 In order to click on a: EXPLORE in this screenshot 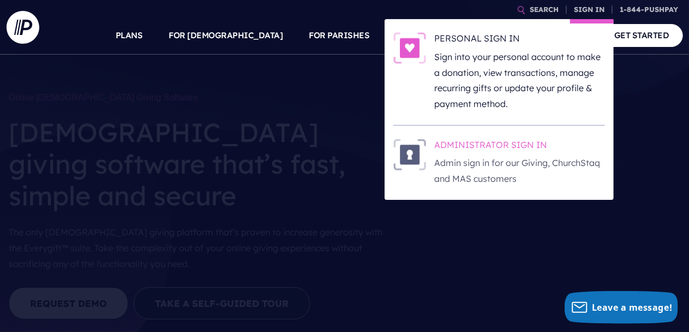, I will do `click(490, 35)`.